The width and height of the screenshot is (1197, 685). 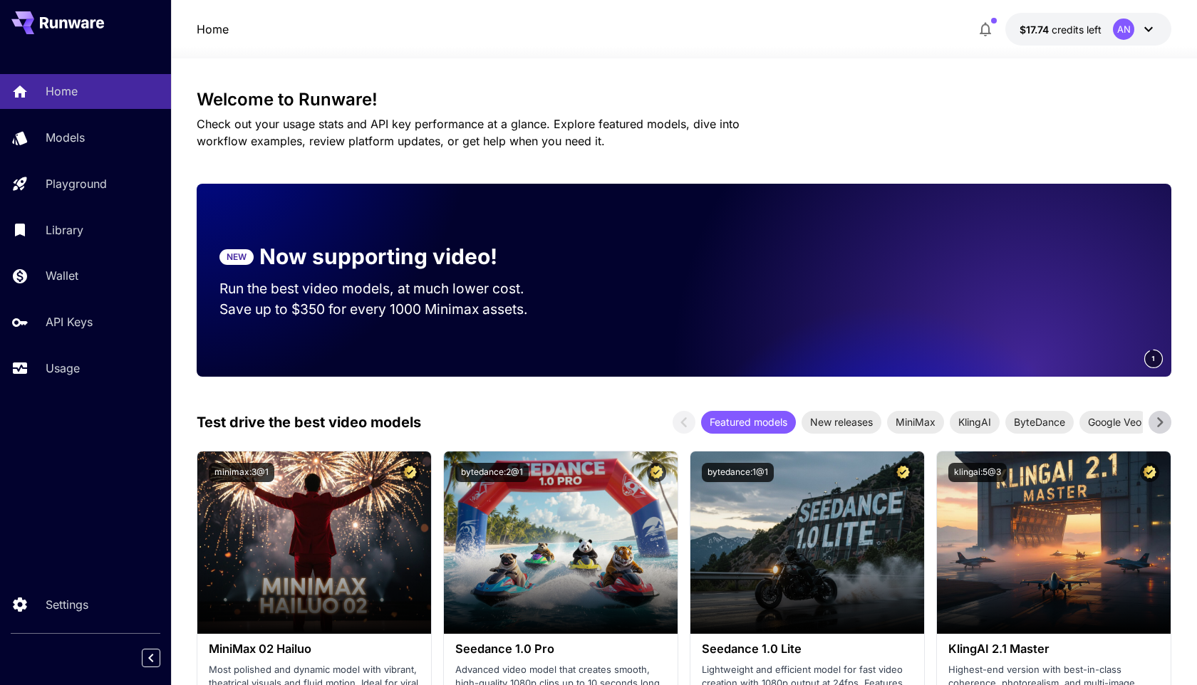 I want to click on div: Collapse sidebar, so click(x=162, y=658).